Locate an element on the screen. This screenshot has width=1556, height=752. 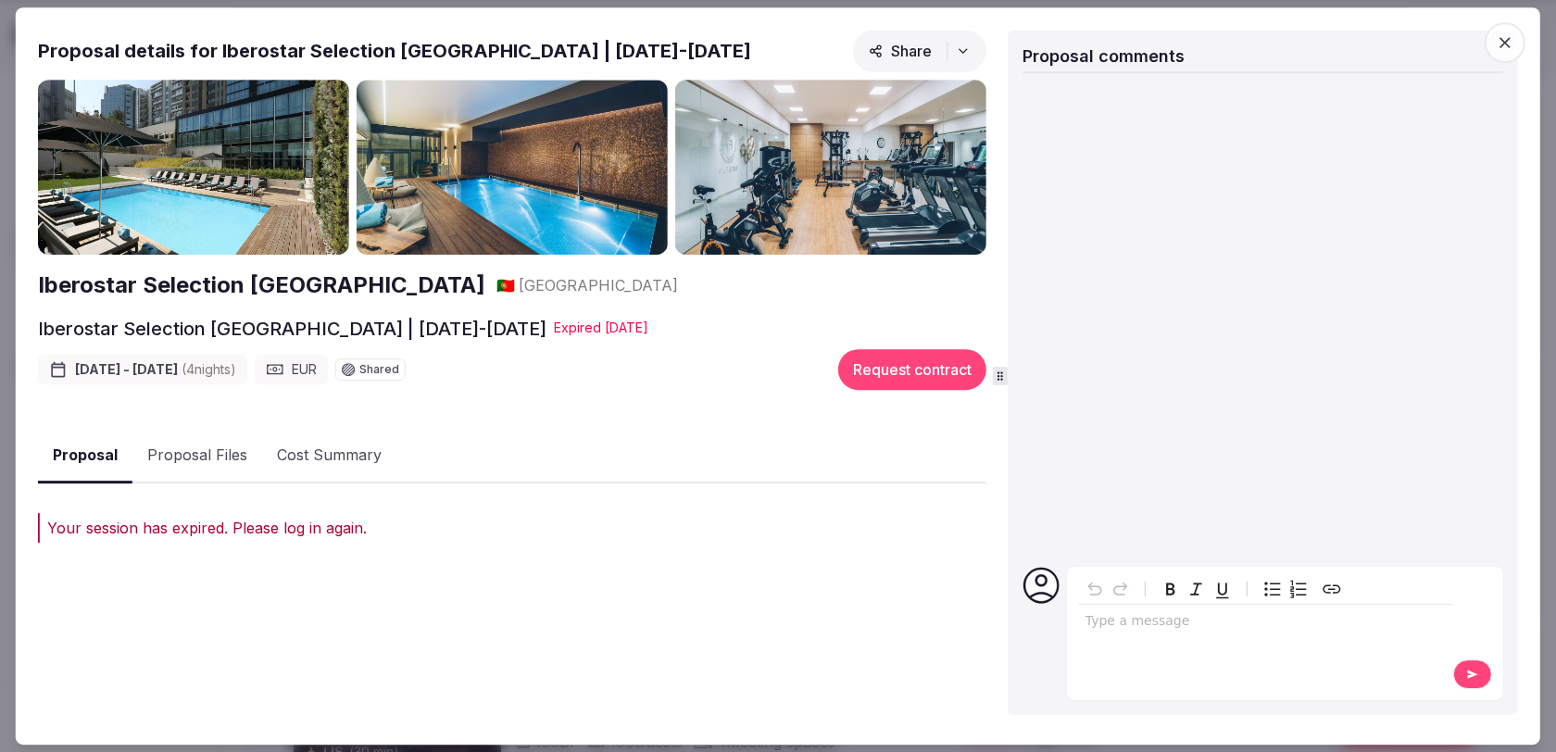
div: toggle group is located at coordinates (1286, 589).